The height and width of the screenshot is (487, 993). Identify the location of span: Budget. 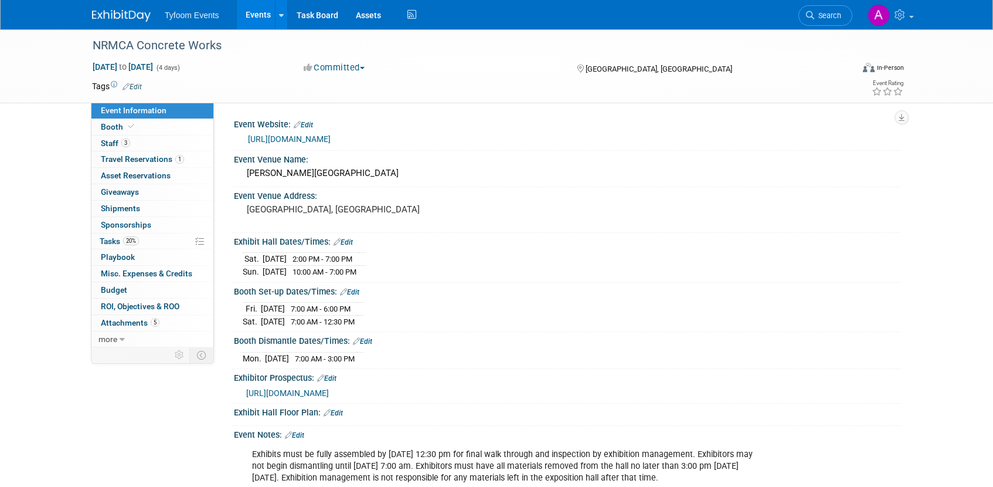
(114, 290).